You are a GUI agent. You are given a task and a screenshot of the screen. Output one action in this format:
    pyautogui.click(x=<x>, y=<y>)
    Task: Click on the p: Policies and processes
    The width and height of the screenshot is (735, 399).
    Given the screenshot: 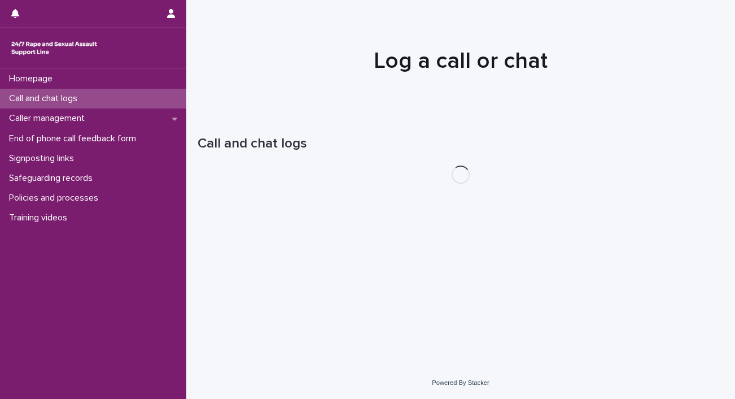 What is the action you would take?
    pyautogui.click(x=56, y=198)
    